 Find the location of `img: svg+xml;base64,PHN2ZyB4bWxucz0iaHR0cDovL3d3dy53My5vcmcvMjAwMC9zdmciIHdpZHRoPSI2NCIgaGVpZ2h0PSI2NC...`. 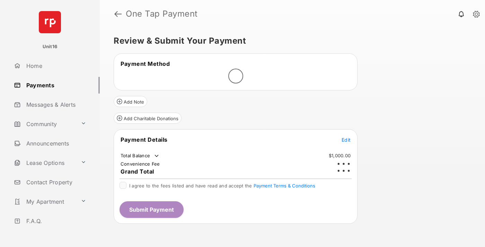

img: svg+xml;base64,PHN2ZyB4bWxucz0iaHR0cDovL3d3dy53My5vcmcvMjAwMC9zdmciIHdpZHRoPSI2NCIgaGVpZ2h0PSI2NC... is located at coordinates (50, 22).